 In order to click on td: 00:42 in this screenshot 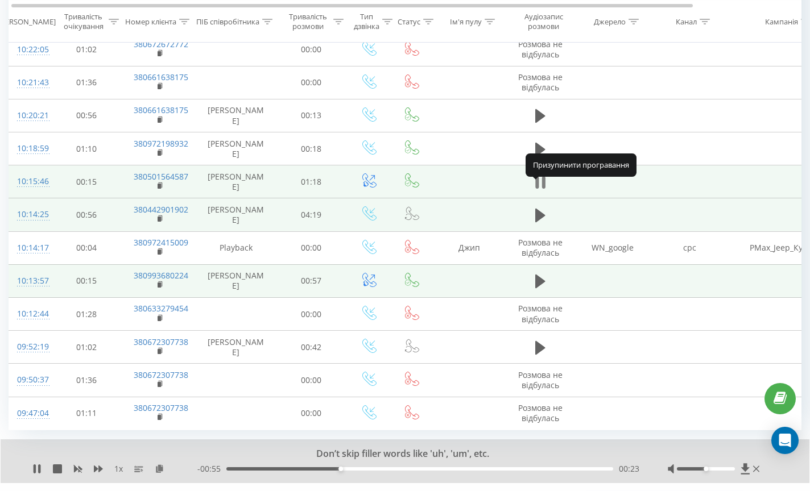, I will do `click(311, 348)`.